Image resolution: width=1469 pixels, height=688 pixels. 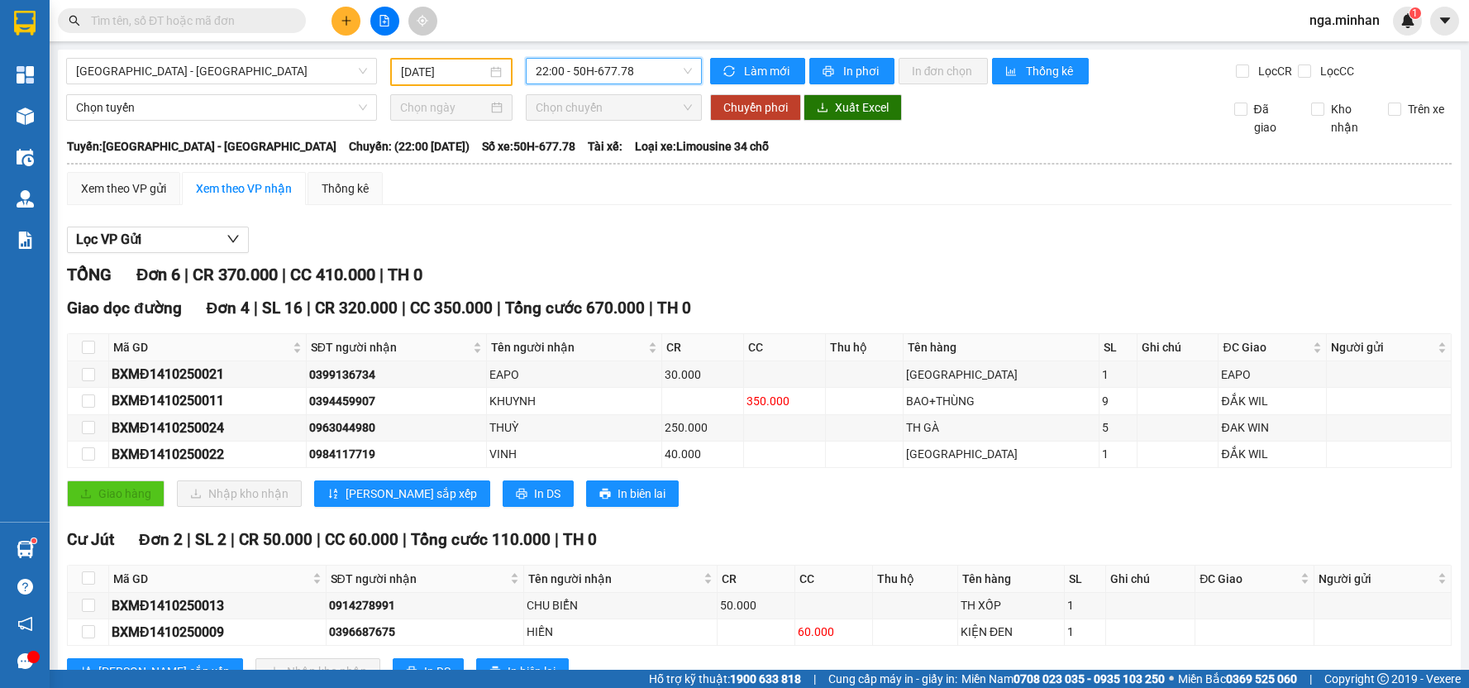 I want to click on th: Thu hộ, so click(x=915, y=579).